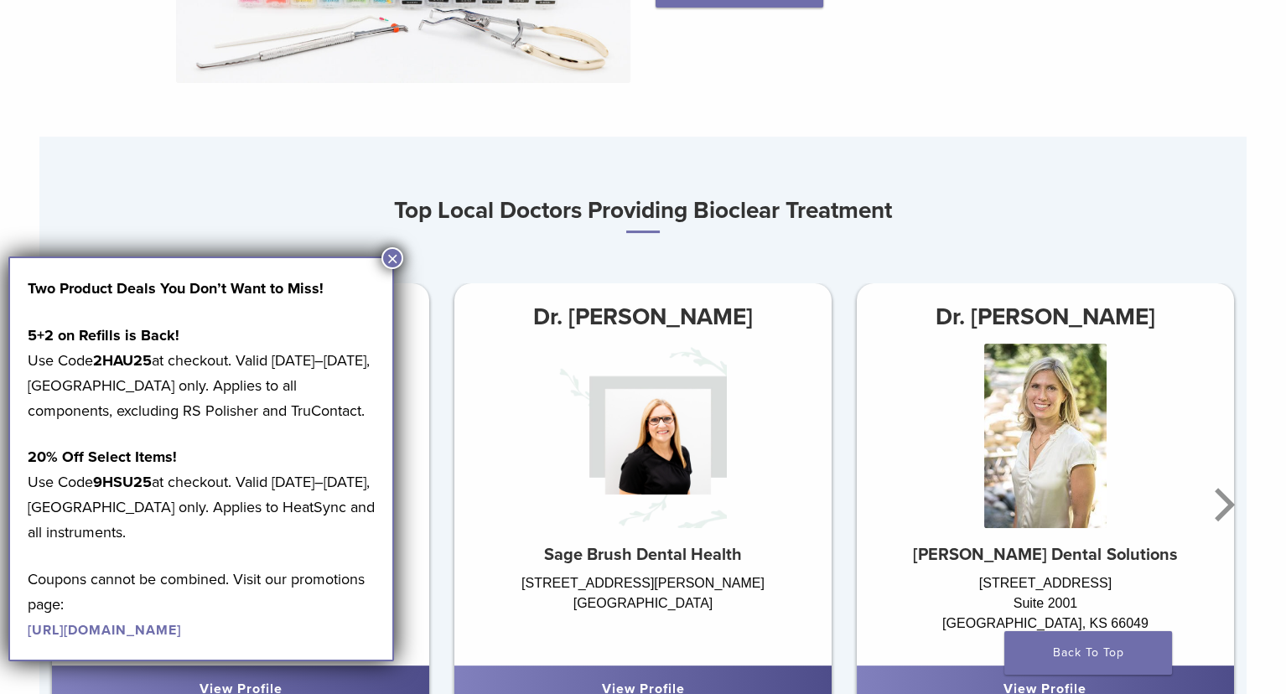  Describe the element at coordinates (103, 335) in the screenshot. I see `strong: 5+2 on Refills is Back!` at that location.